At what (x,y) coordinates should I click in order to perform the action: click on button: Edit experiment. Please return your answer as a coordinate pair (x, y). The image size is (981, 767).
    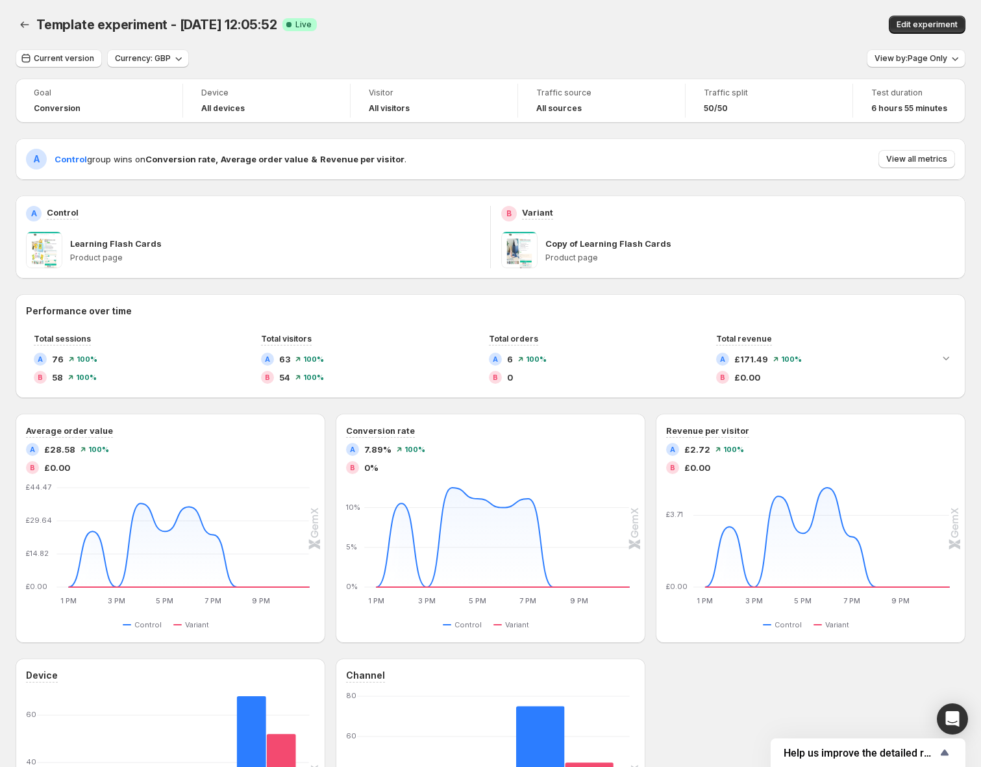
    Looking at the image, I should click on (927, 25).